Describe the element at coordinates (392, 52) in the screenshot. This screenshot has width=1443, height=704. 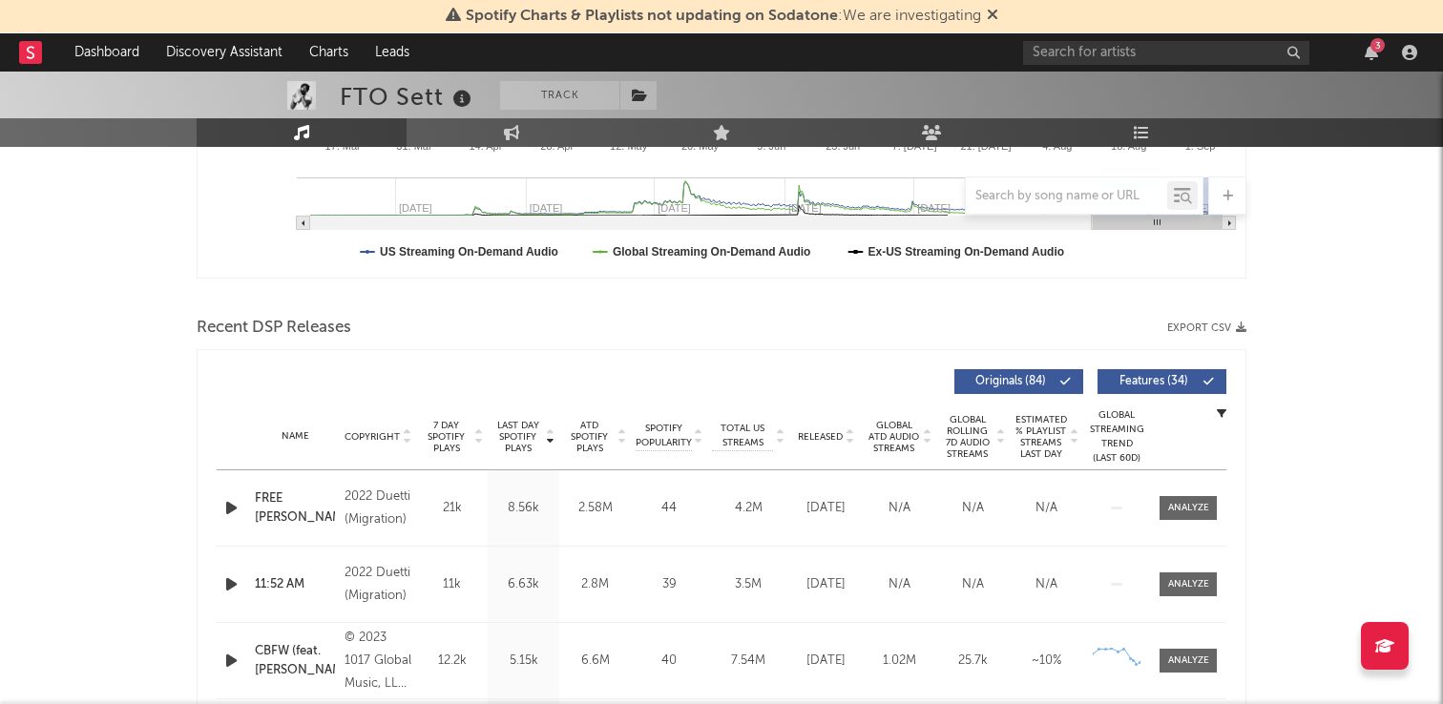
I see `a: Leads` at that location.